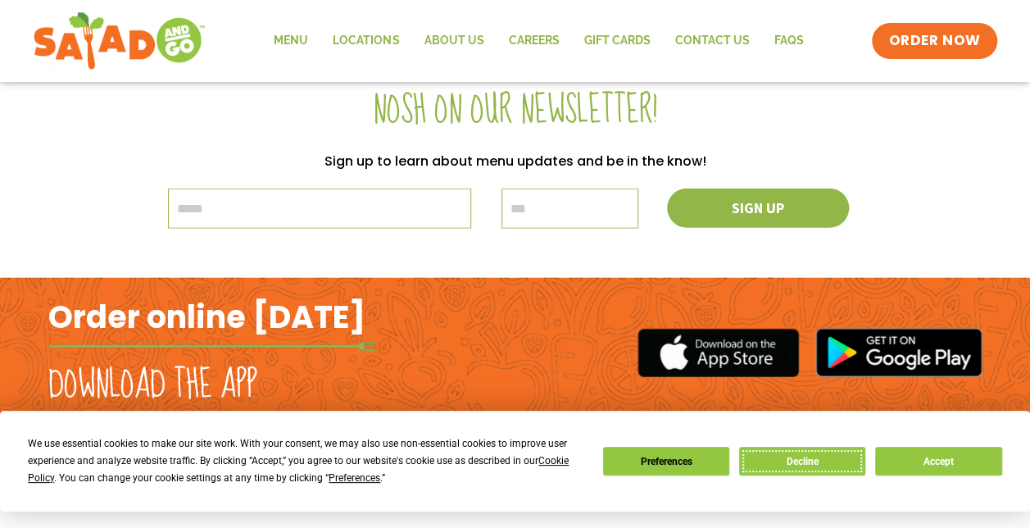 The image size is (1030, 528). I want to click on a: Menu, so click(291, 41).